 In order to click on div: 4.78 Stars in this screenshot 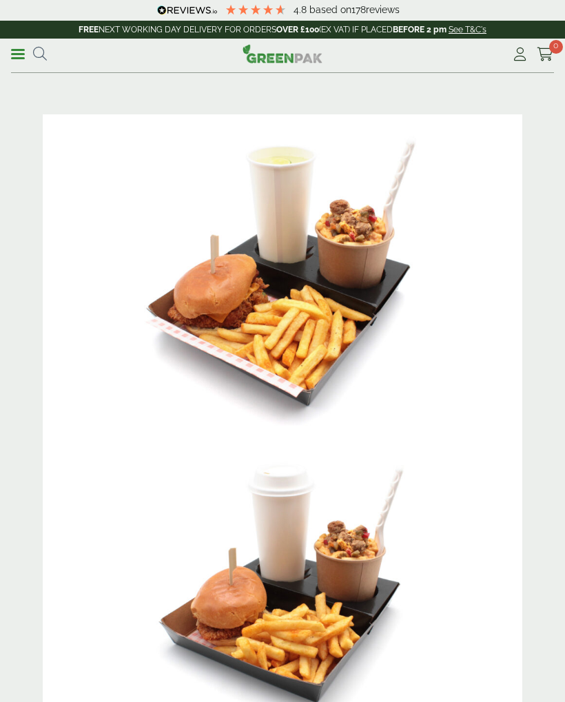, I will do `click(256, 10)`.